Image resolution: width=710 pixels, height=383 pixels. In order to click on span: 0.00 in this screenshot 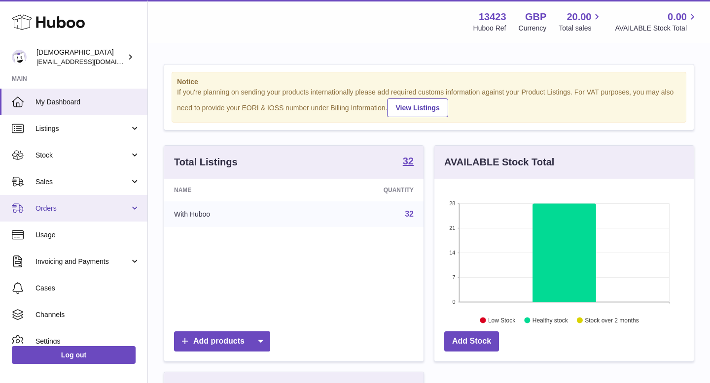, I will do `click(677, 17)`.